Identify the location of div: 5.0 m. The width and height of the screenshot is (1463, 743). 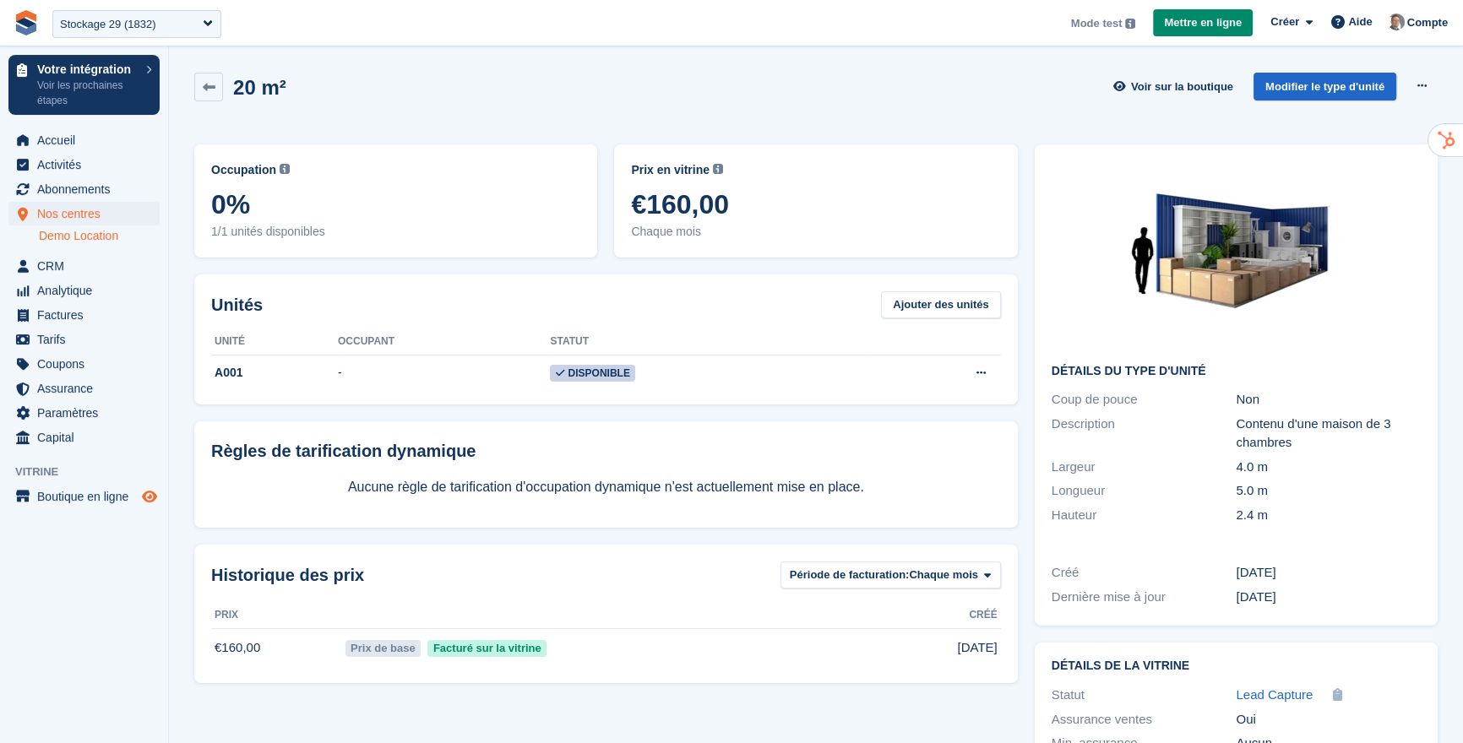
(1328, 491).